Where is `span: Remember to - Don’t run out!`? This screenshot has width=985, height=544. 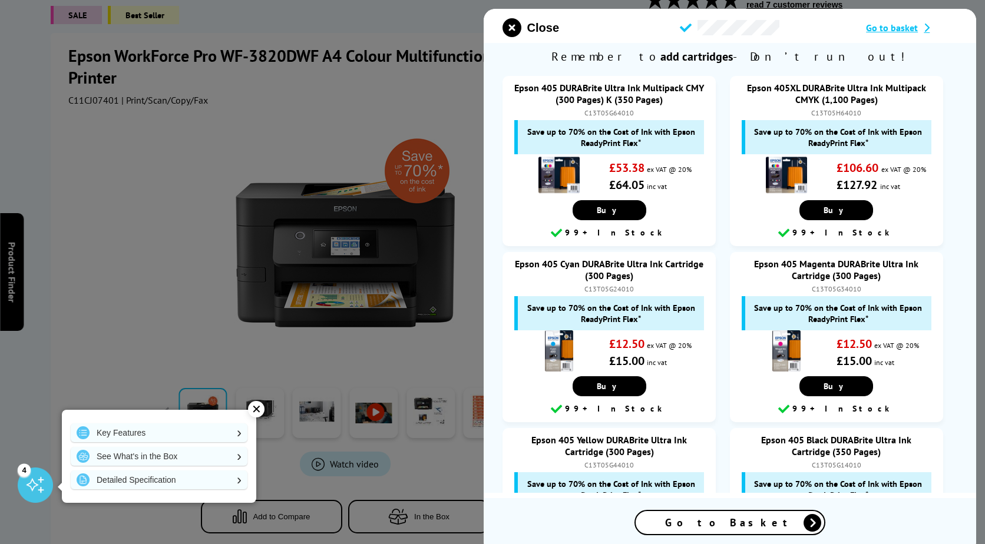 span: Remember to - Don’t run out! is located at coordinates (730, 57).